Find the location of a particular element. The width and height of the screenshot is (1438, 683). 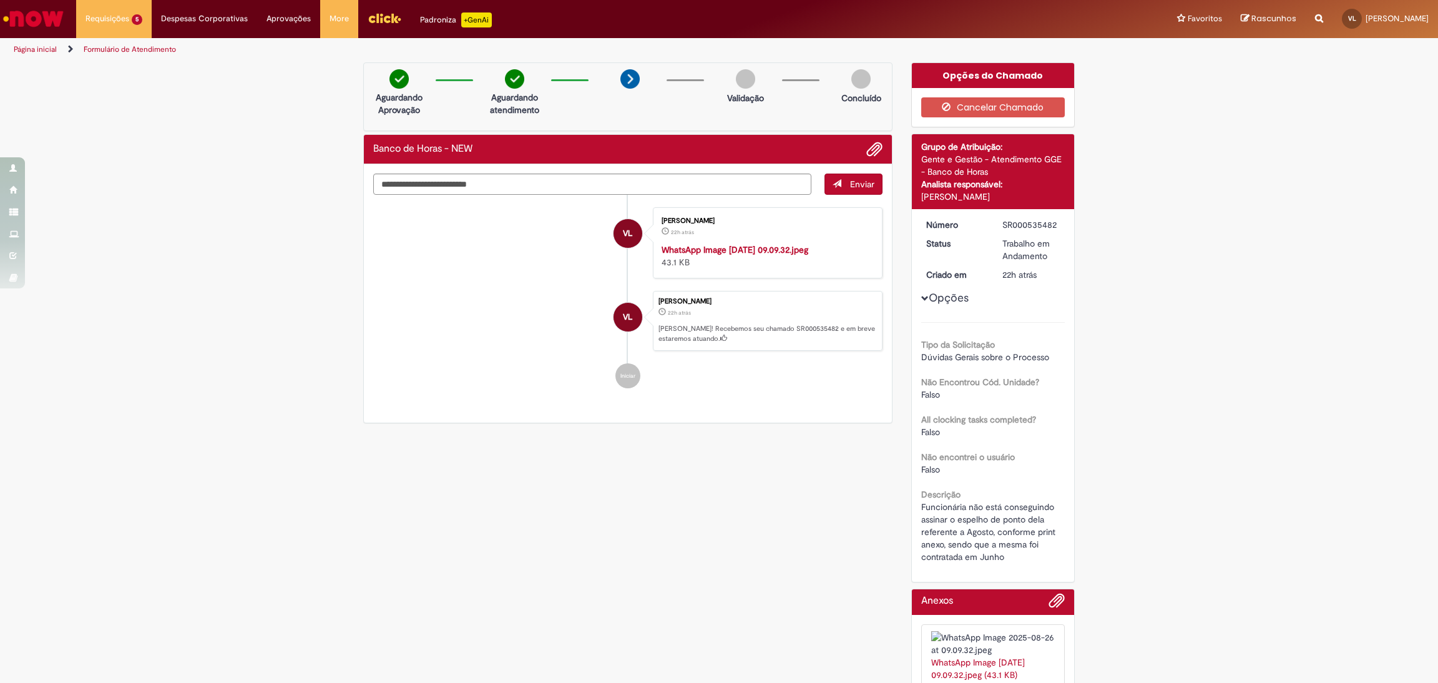

button: Enviar is located at coordinates (853, 184).